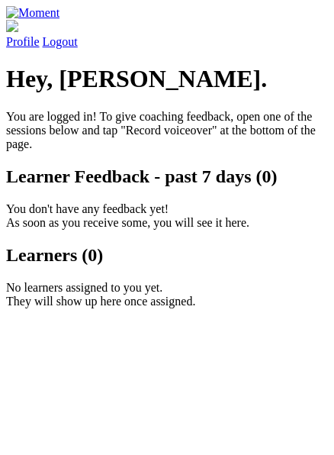 The image size is (334, 455). What do you see at coordinates (167, 255) in the screenshot?
I see `h2: Learners (0)` at bounding box center [167, 255].